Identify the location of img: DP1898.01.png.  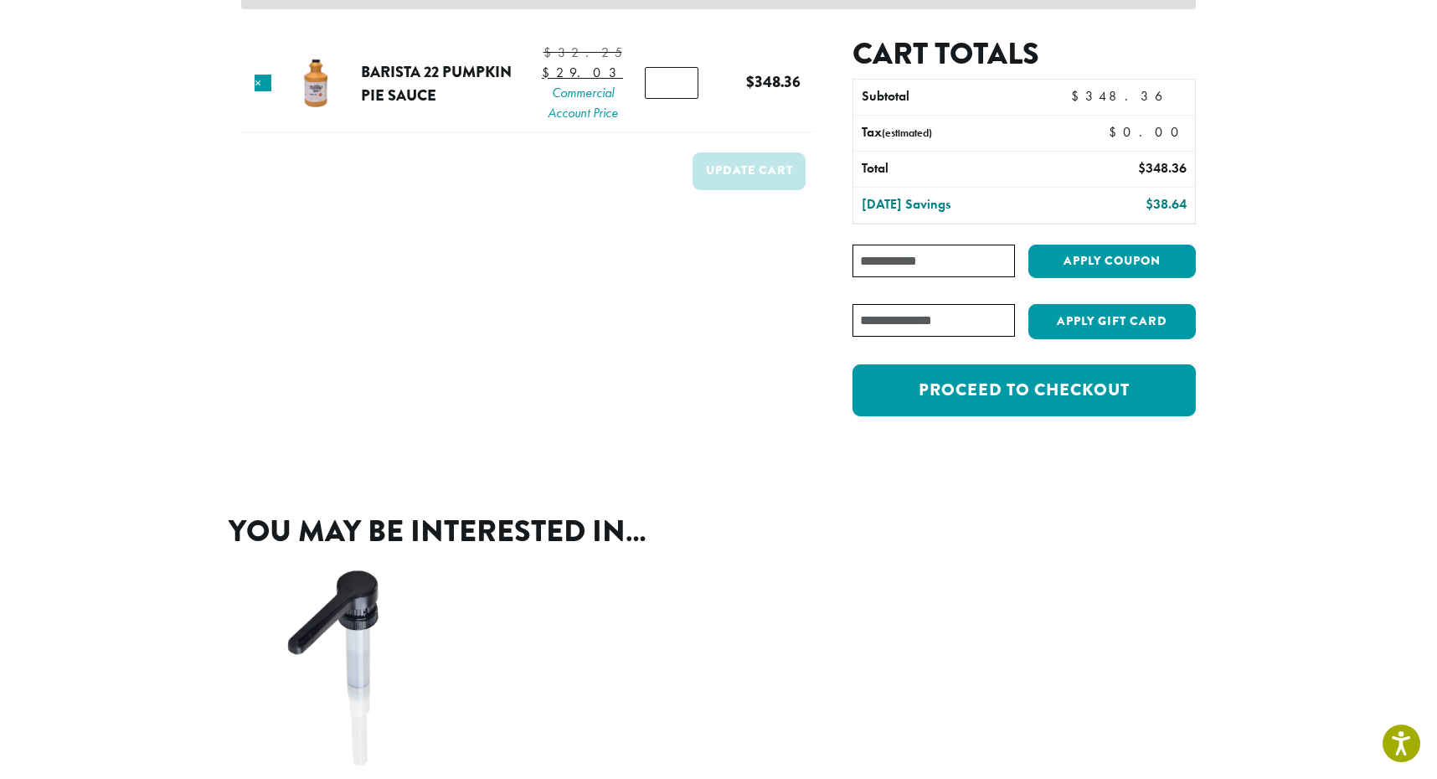
(351, 666).